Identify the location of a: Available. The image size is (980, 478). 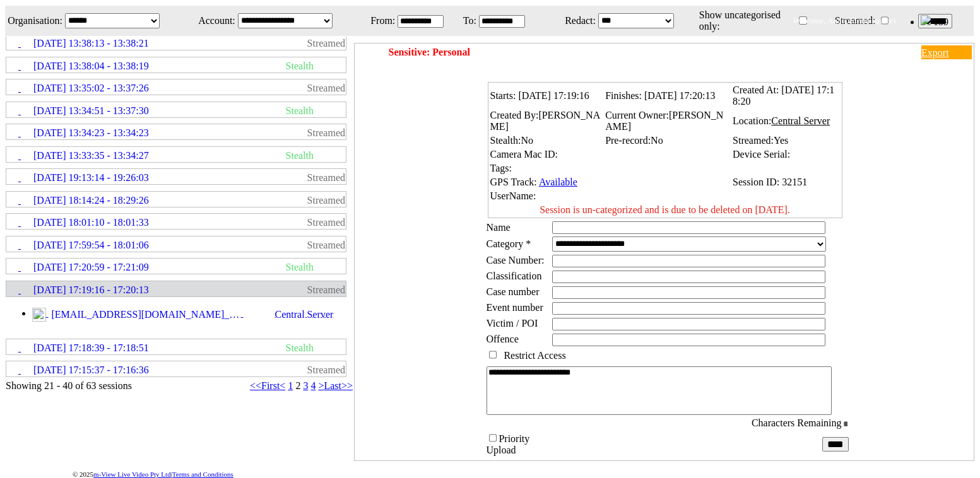
(558, 182).